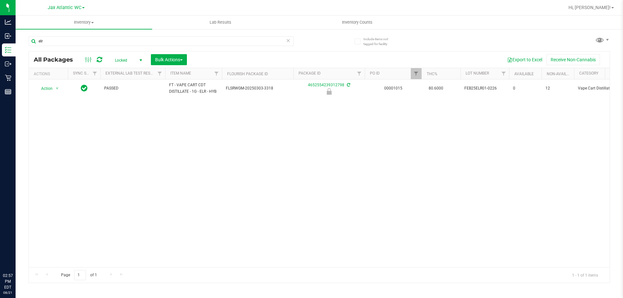  Describe the element at coordinates (220, 22) in the screenshot. I see `span: Lab Results` at that location.